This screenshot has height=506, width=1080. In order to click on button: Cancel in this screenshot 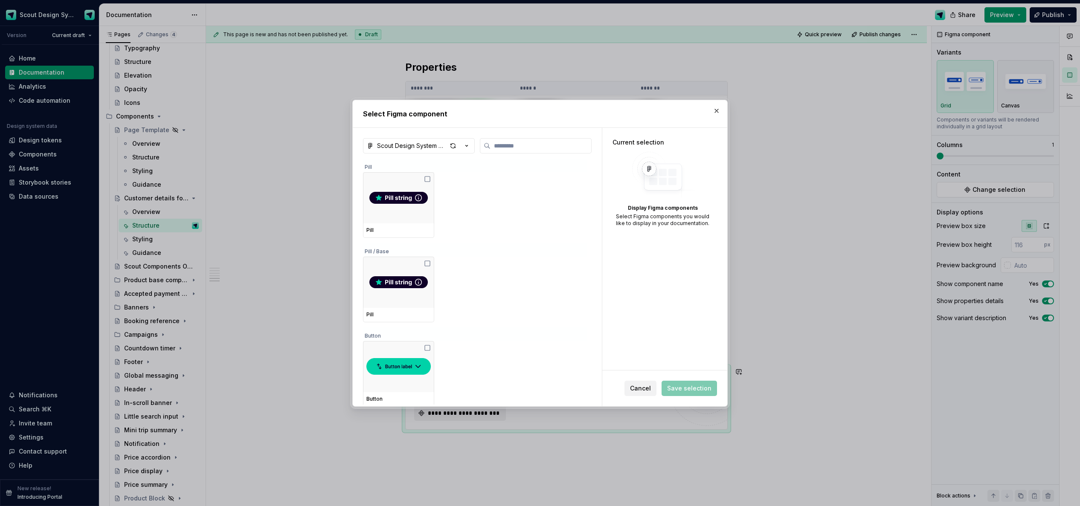, I will do `click(640, 389)`.